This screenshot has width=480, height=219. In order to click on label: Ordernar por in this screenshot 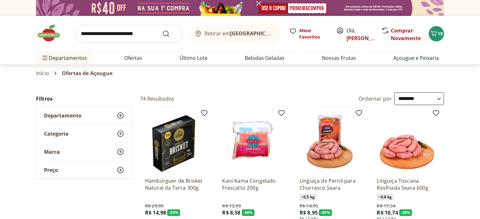, I will do `click(375, 99)`.